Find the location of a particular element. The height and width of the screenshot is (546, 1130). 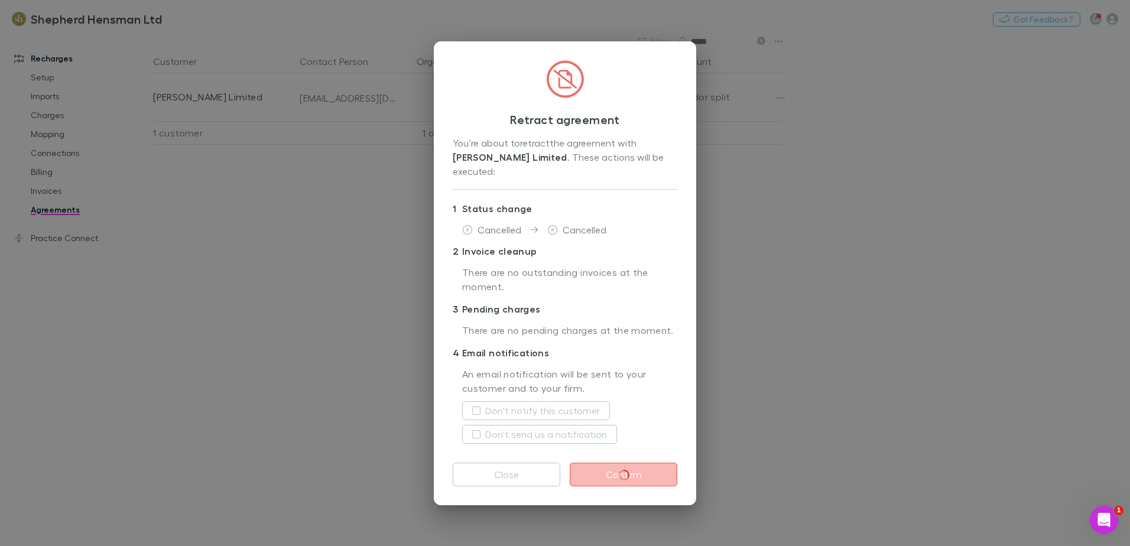

img: CircledFileSlash.svg is located at coordinates (565, 79).